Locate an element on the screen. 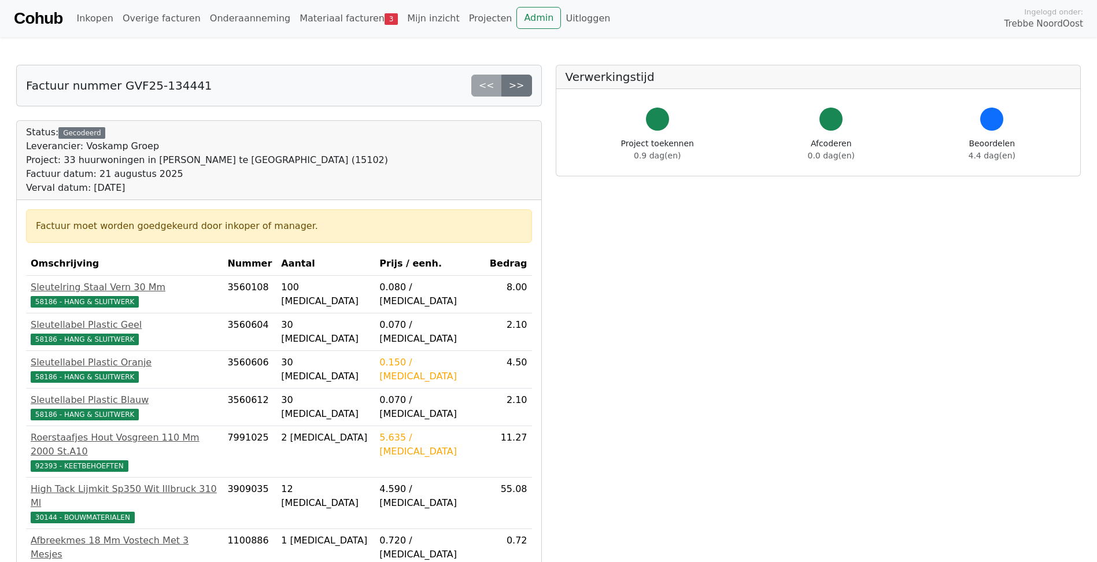 The height and width of the screenshot is (562, 1097). div: Factuur datum: 21 augustus 2025 is located at coordinates (207, 174).